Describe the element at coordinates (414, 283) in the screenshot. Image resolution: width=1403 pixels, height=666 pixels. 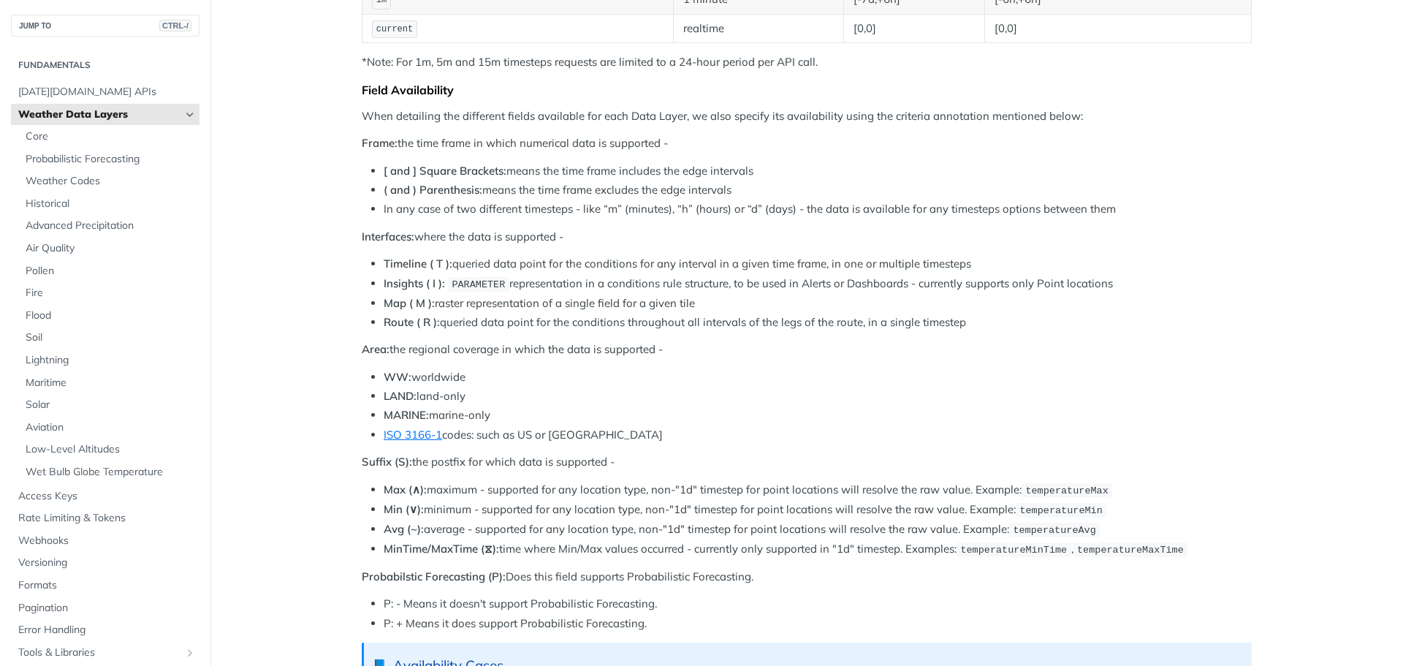
I see `strong: Insights ( I ):` at that location.